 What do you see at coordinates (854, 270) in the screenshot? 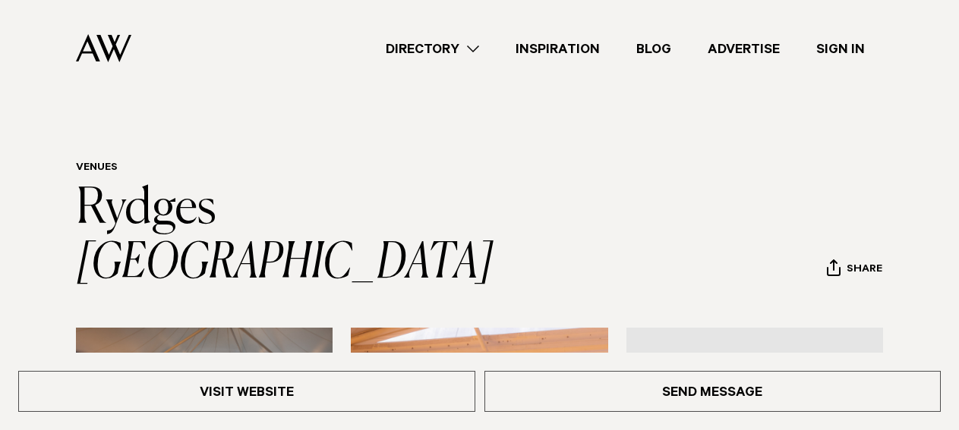
I see `button: Share` at bounding box center [854, 270].